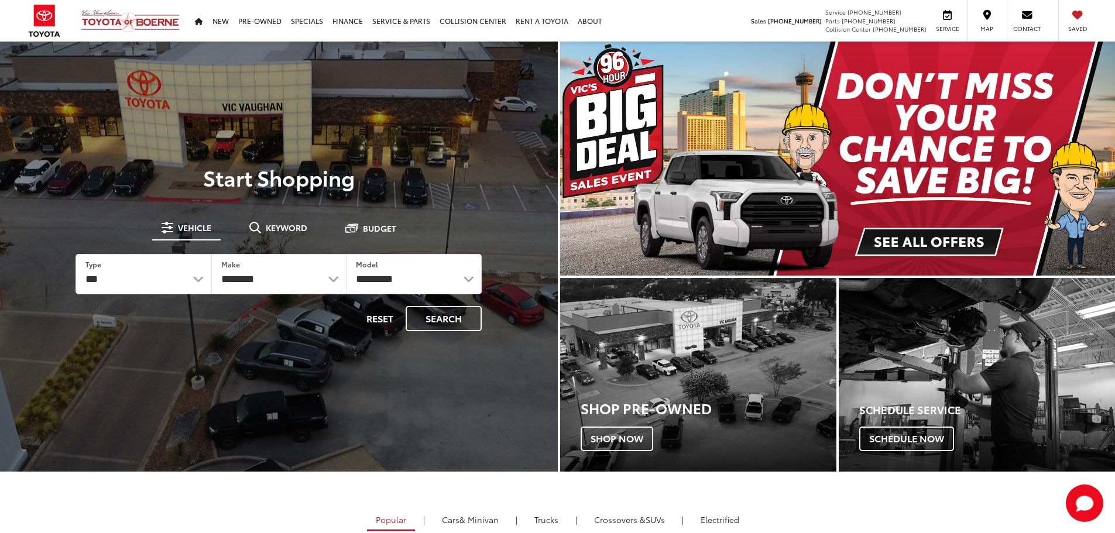 The width and height of the screenshot is (1115, 533). What do you see at coordinates (907, 439) in the screenshot?
I see `span: Schedule Now` at bounding box center [907, 439].